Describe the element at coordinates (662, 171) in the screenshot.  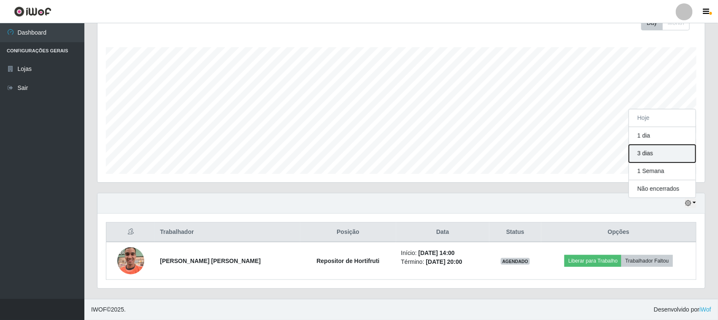
I see `button: 1 Semana` at that location.